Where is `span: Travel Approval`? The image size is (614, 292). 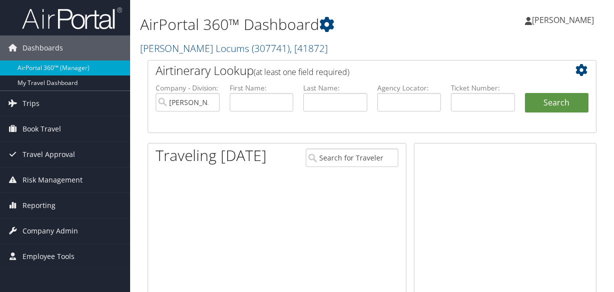
span: Travel Approval is located at coordinates (49, 155).